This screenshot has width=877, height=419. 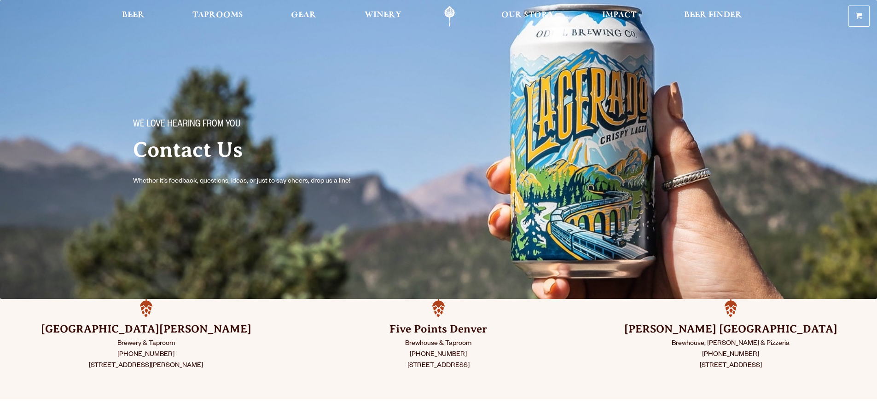 What do you see at coordinates (449, 16) in the screenshot?
I see `a: Odell Home` at bounding box center [449, 16].